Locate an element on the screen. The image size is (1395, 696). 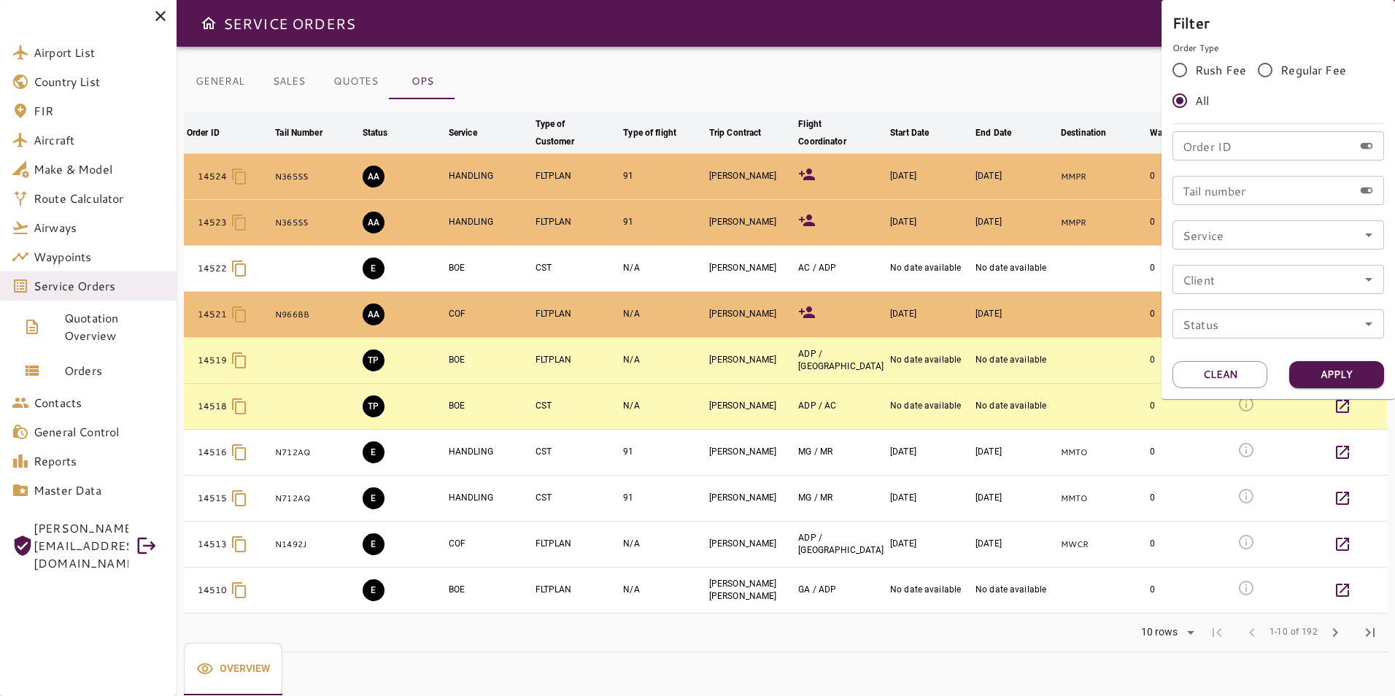
p: Order Type is located at coordinates (1278, 48).